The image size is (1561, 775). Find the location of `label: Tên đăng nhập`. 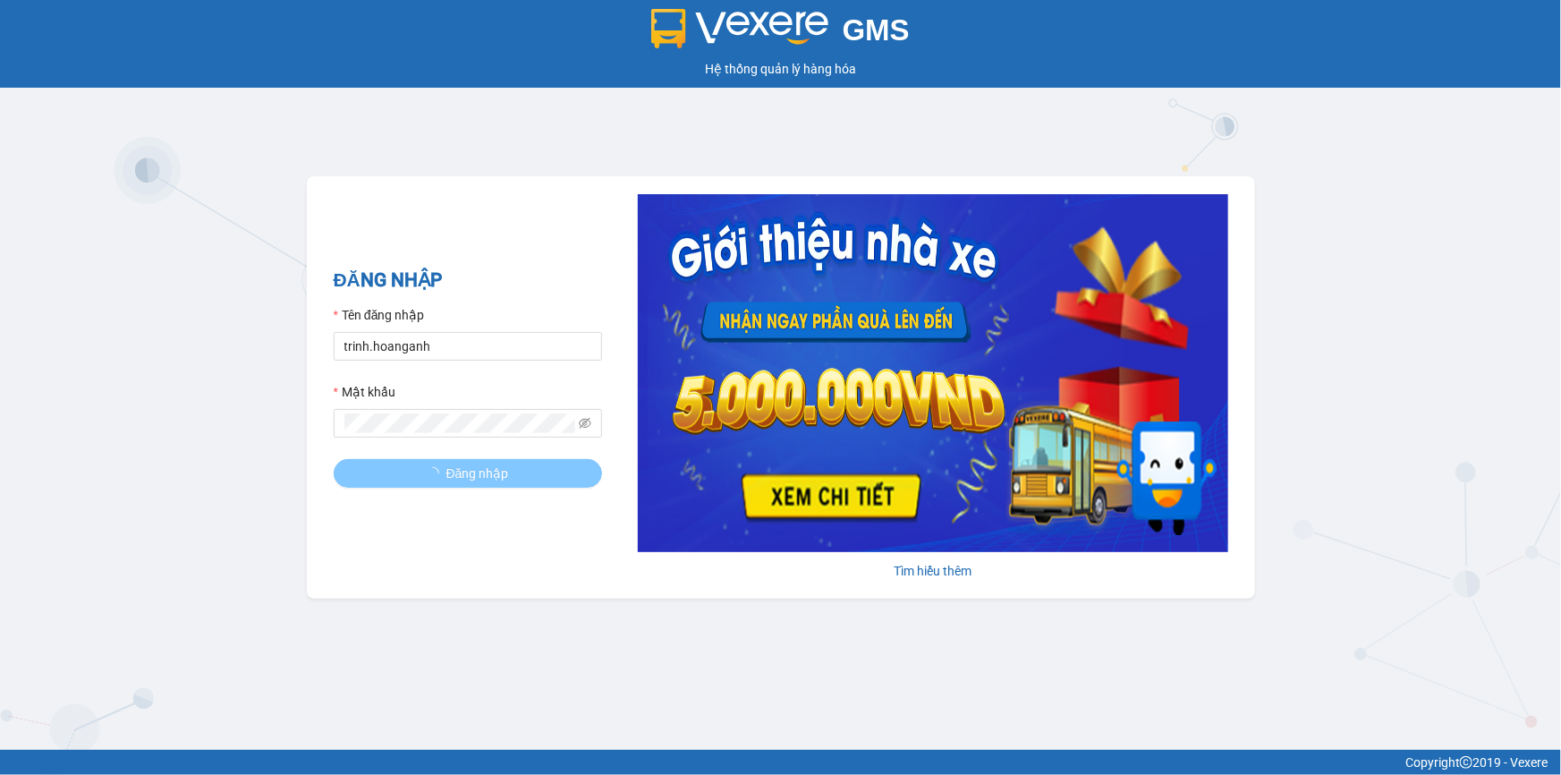

label: Tên đăng nhập is located at coordinates (379, 315).